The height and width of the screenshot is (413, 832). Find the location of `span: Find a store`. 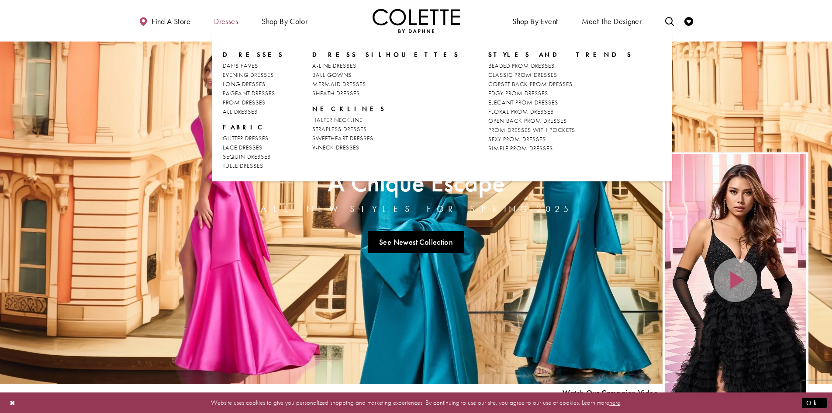

span: Find a store is located at coordinates (171, 21).